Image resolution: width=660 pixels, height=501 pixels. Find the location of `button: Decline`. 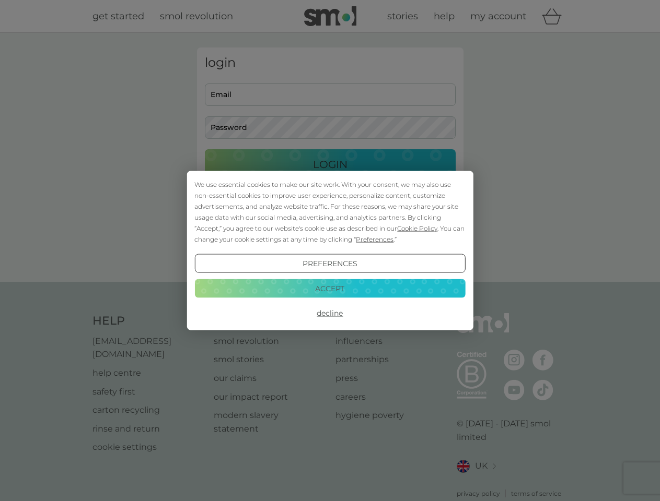

button: Decline is located at coordinates (330, 313).